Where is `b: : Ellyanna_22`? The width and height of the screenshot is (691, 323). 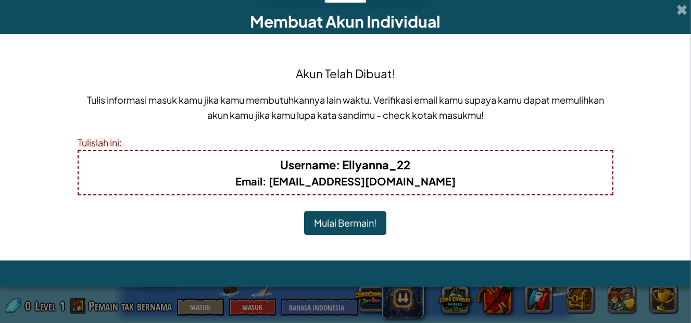
b: : Ellyanna_22 is located at coordinates (345, 165).